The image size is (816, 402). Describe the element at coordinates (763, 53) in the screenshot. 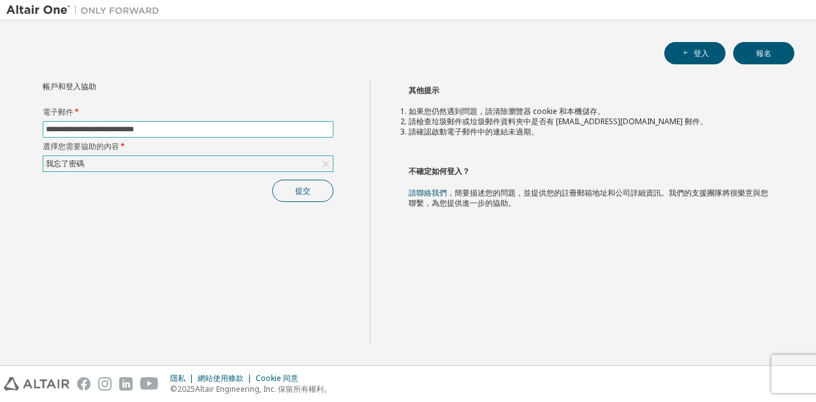

I see `font: 報名` at that location.